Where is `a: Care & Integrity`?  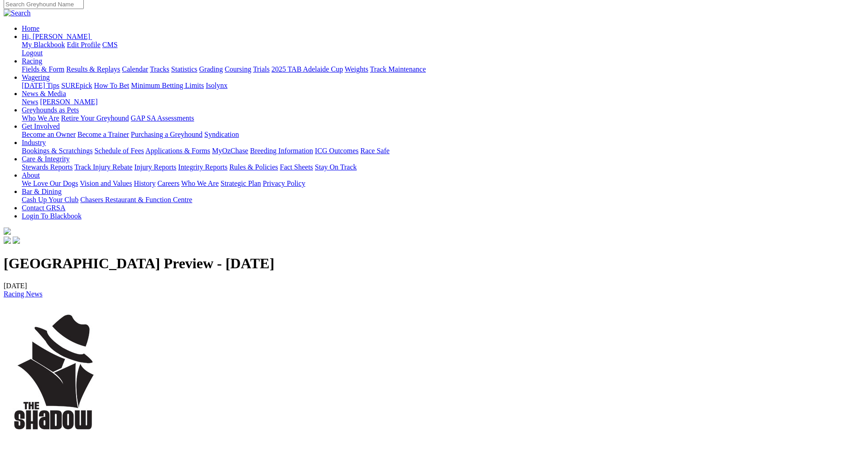
a: Care & Integrity is located at coordinates (46, 159).